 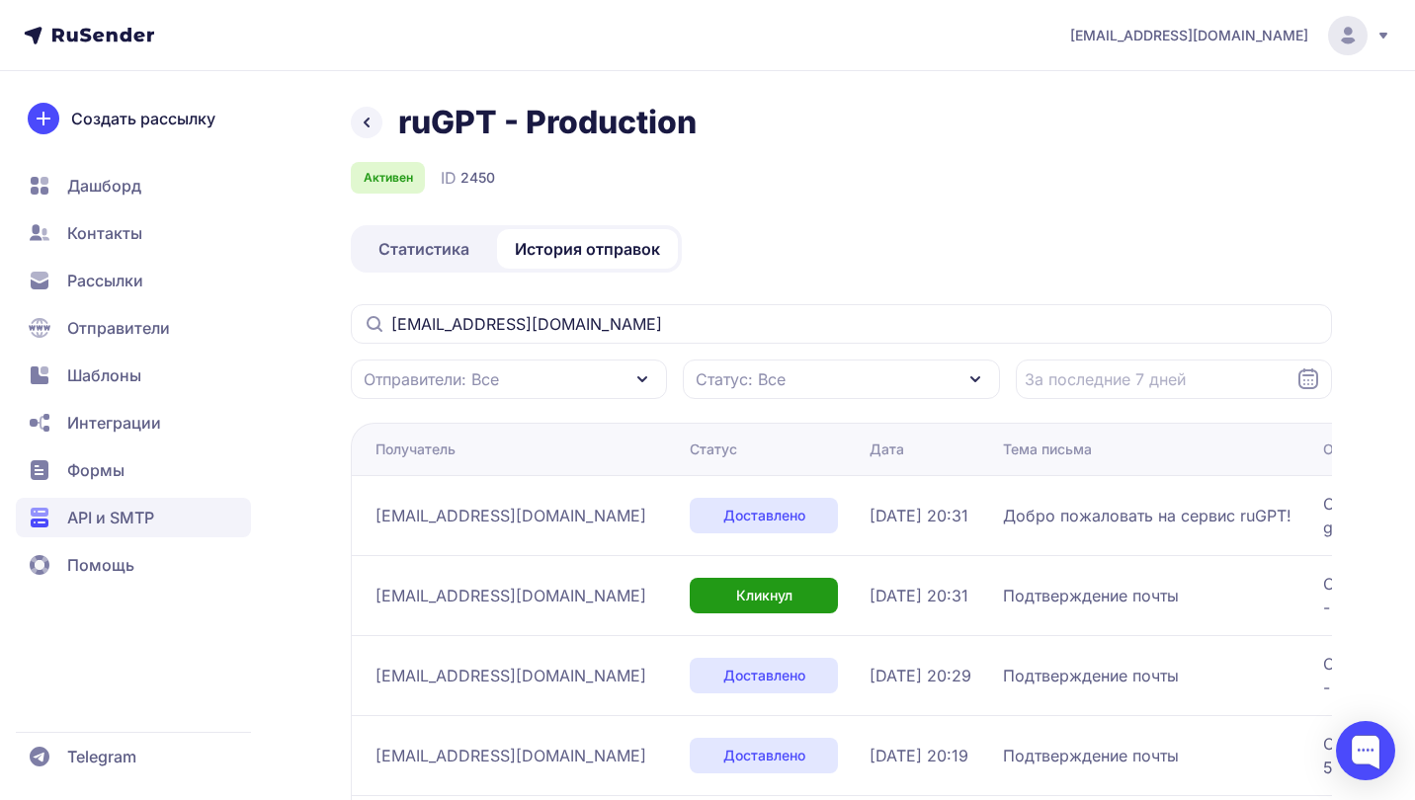 I want to click on input: Поиск, so click(x=841, y=324).